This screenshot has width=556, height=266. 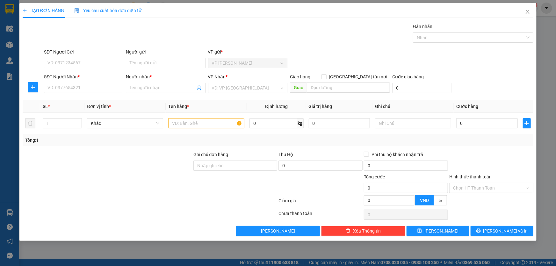 What do you see at coordinates (348, 231) in the screenshot?
I see `span: delete` at bounding box center [348, 231].